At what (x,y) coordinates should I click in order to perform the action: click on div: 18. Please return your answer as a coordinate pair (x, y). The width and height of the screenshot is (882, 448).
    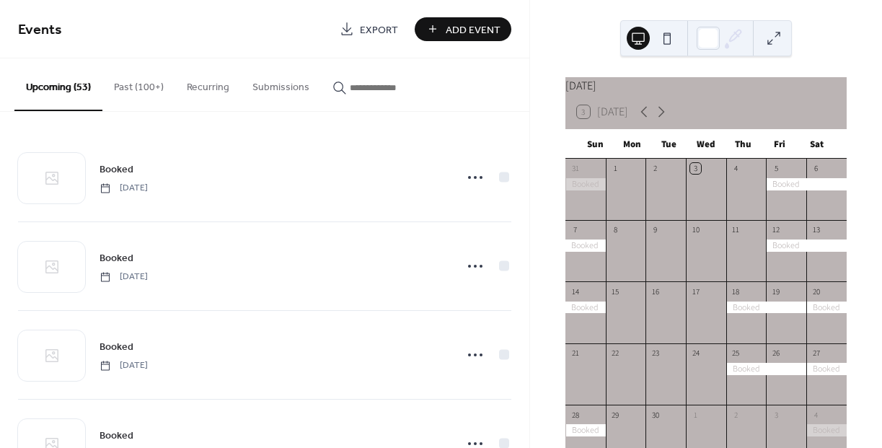
    Looking at the image, I should click on (736, 291).